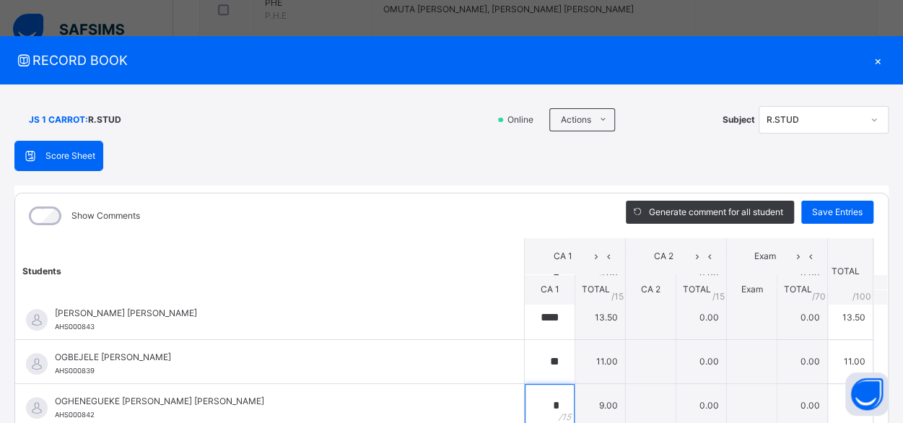  What do you see at coordinates (850, 271) in the screenshot?
I see `th: TOTAL` at bounding box center [850, 271].